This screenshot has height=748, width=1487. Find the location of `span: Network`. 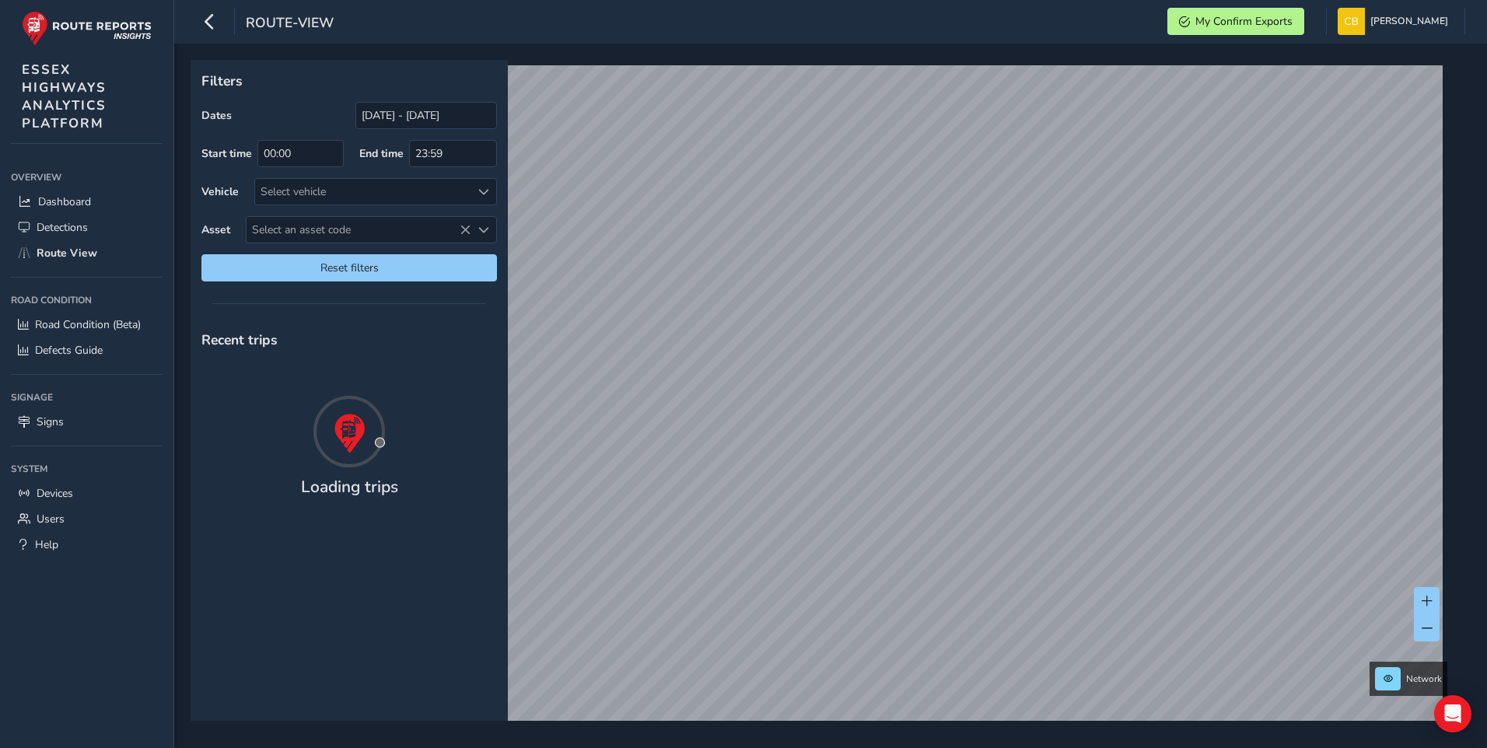

span: Network is located at coordinates (1424, 679).